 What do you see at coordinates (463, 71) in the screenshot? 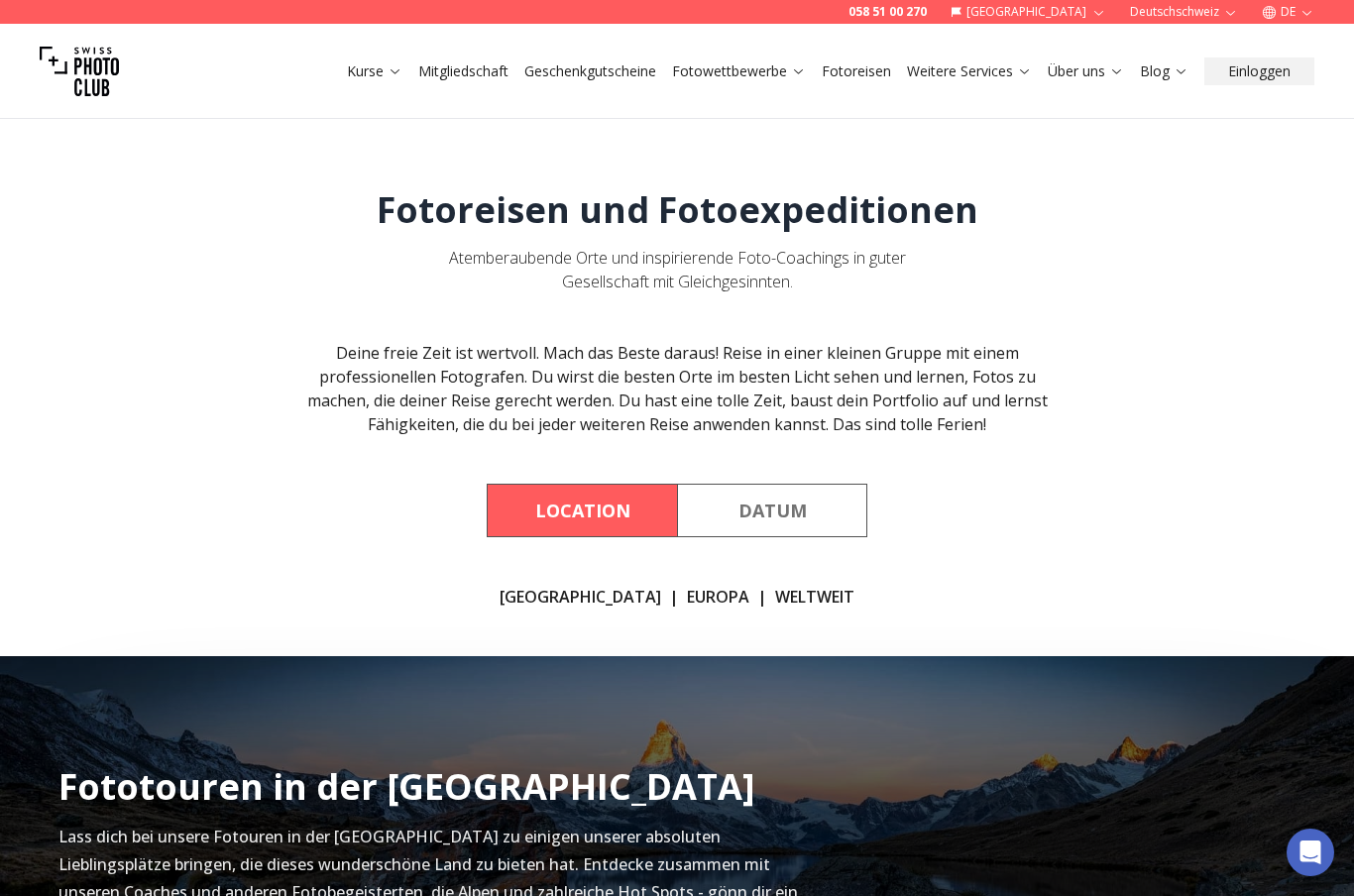
I see `a: Mitgliedschaft` at bounding box center [463, 71].